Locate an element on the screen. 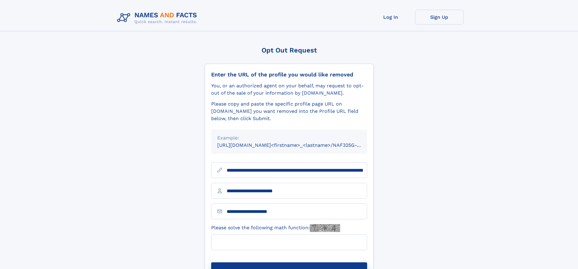  a: Log In is located at coordinates (391, 17).